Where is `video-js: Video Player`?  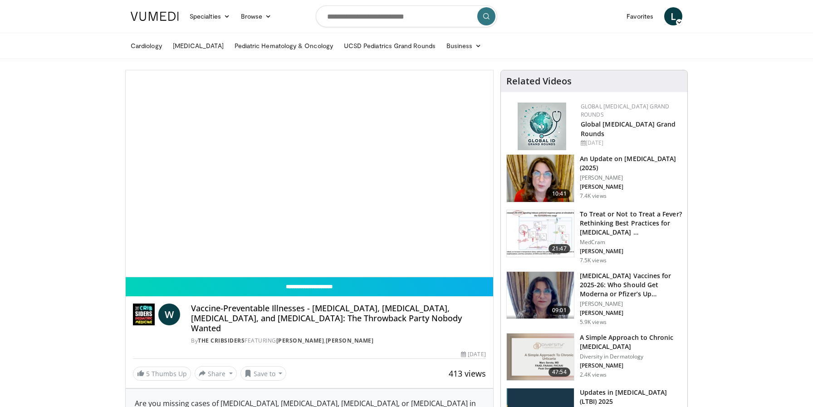
video-js: Video Player is located at coordinates (309, 174).